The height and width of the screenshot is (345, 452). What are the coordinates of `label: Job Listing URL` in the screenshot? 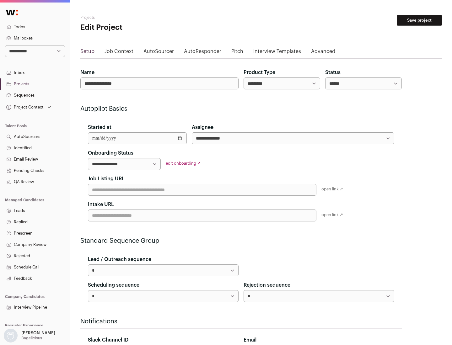 It's located at (106, 179).